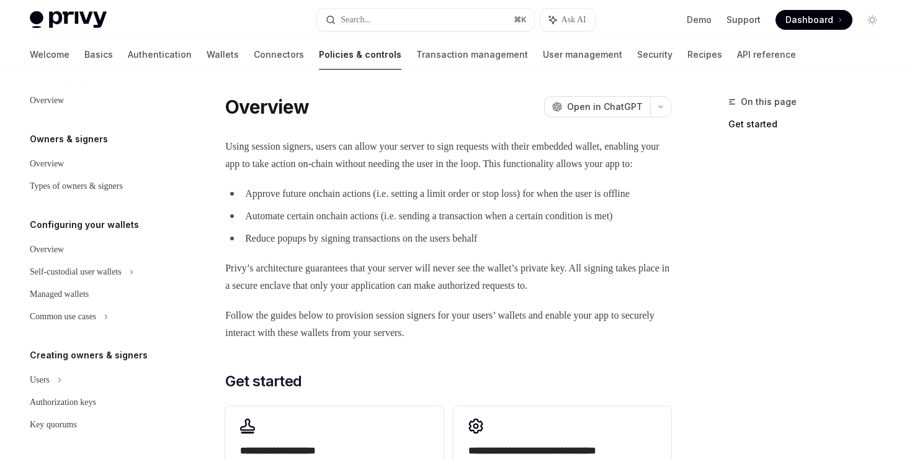  I want to click on a: Wallets, so click(223, 55).